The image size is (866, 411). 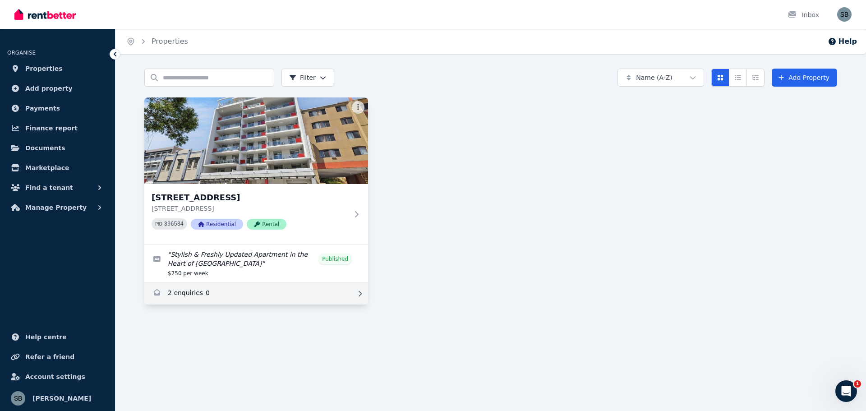 I want to click on span: Residential, so click(x=217, y=224).